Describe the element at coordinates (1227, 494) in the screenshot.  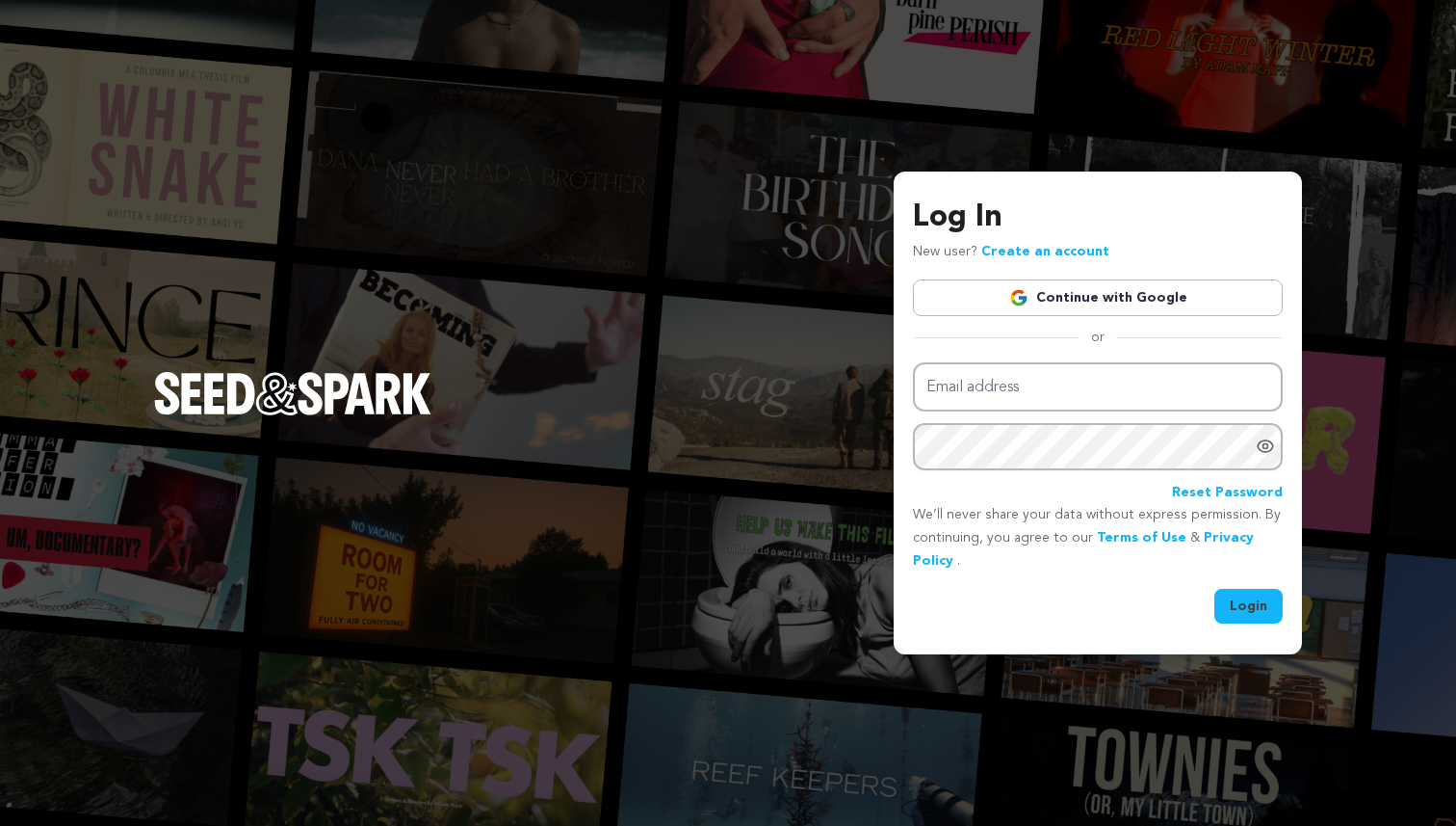
I see `a: Reset Password` at that location.